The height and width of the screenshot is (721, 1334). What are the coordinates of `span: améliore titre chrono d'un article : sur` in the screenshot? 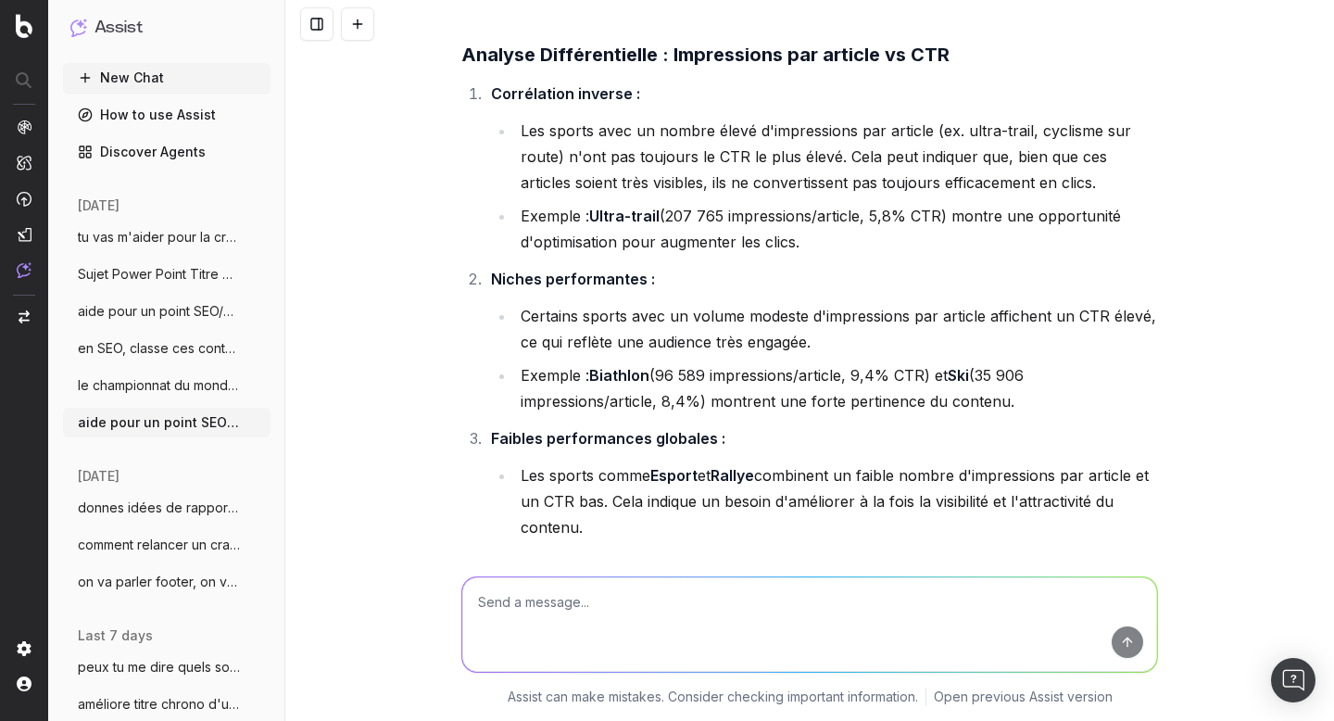 It's located at (159, 704).